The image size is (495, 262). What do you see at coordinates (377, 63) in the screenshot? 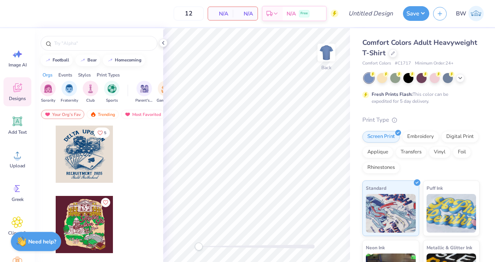
I see `span: Comfort Colors` at bounding box center [377, 63].